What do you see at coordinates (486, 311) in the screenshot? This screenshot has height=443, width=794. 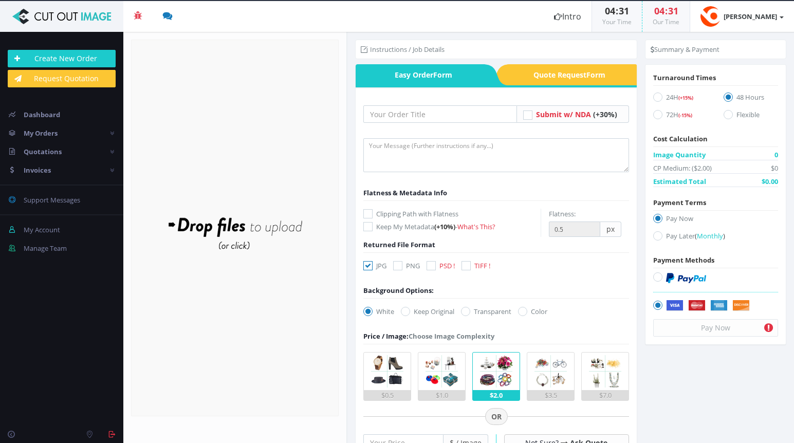 I see `label: Transparent` at bounding box center [486, 311].